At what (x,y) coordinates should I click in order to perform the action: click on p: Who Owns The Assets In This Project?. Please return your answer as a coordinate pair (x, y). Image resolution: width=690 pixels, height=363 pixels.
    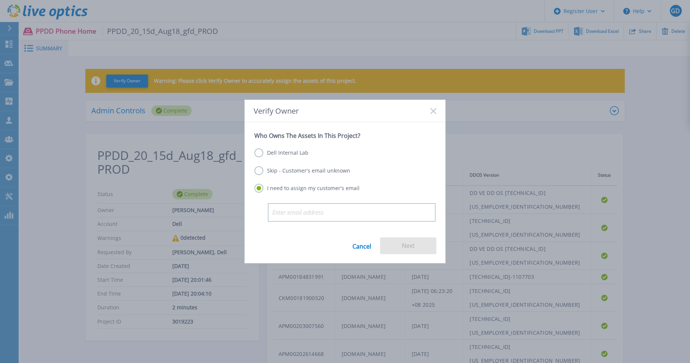
    Looking at the image, I should click on (345, 136).